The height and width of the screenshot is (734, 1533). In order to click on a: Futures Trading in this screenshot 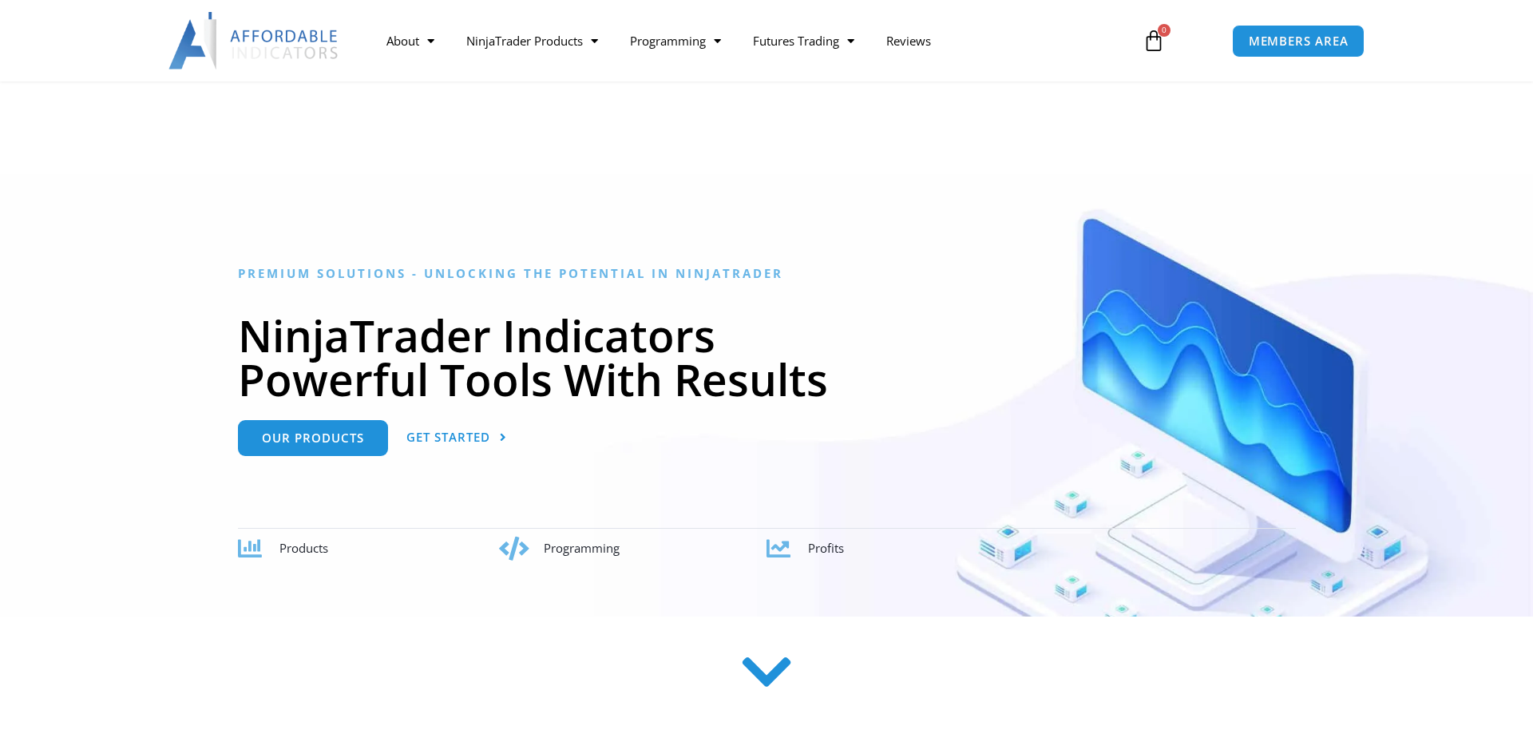, I will do `click(803, 41)`.